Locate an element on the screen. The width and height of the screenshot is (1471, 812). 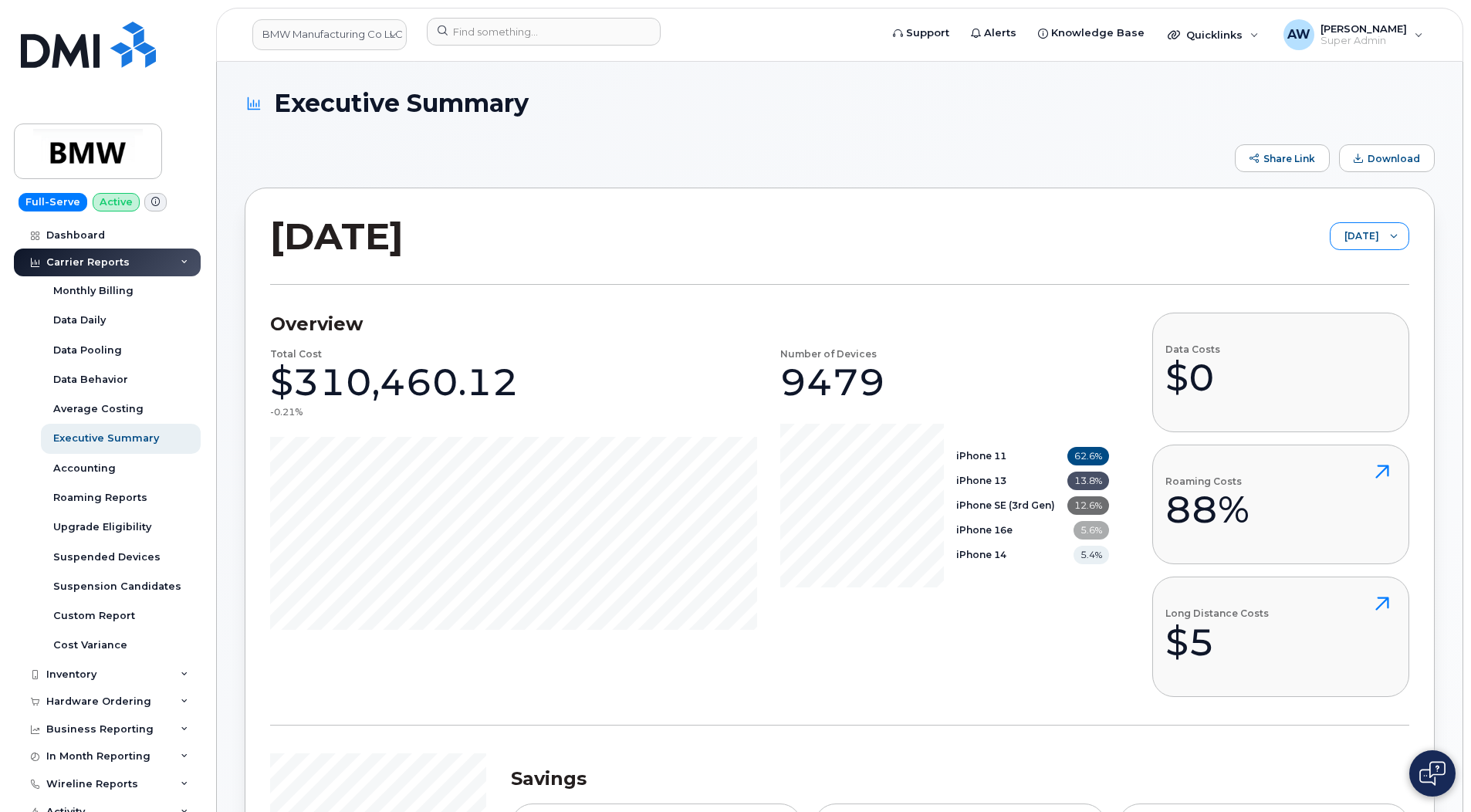
span: Share Link is located at coordinates (1290, 158).